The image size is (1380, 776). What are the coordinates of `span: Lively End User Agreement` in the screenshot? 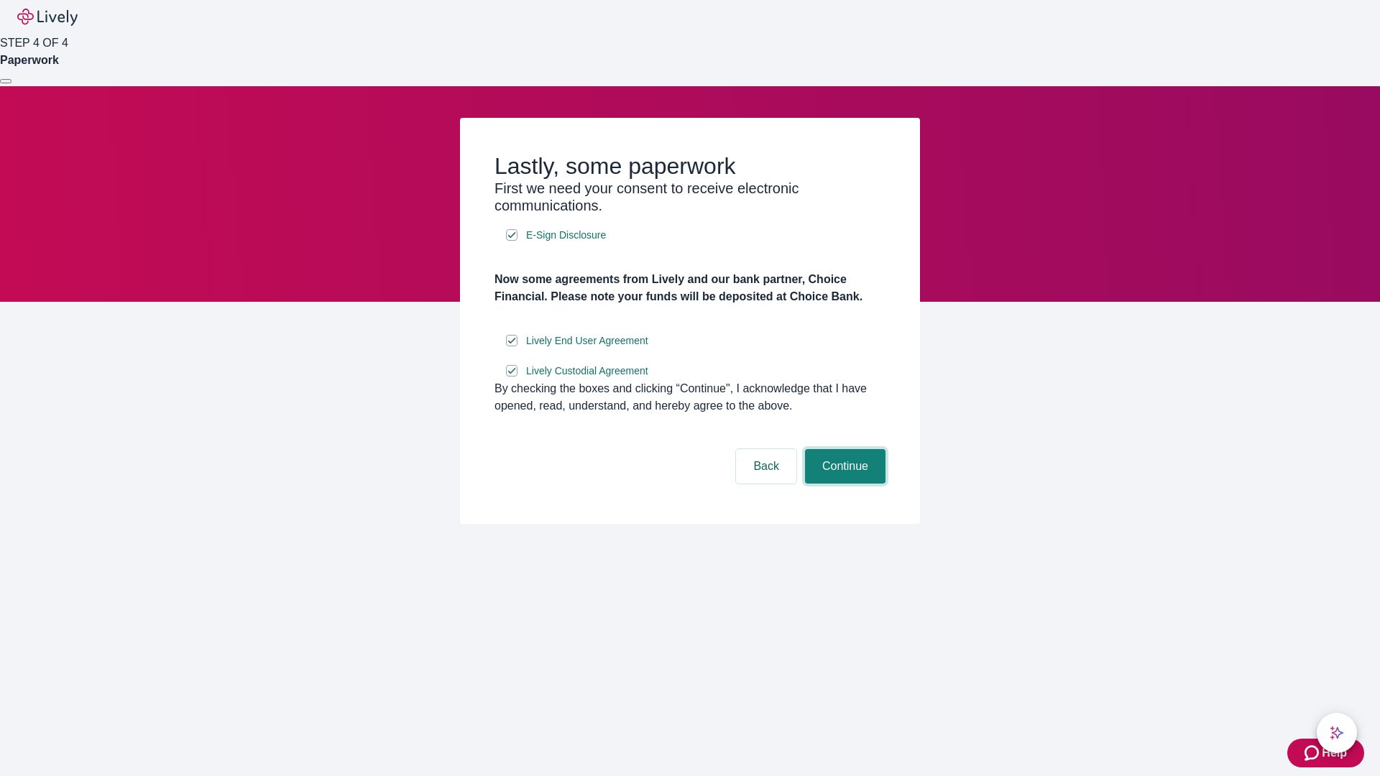 It's located at (587, 341).